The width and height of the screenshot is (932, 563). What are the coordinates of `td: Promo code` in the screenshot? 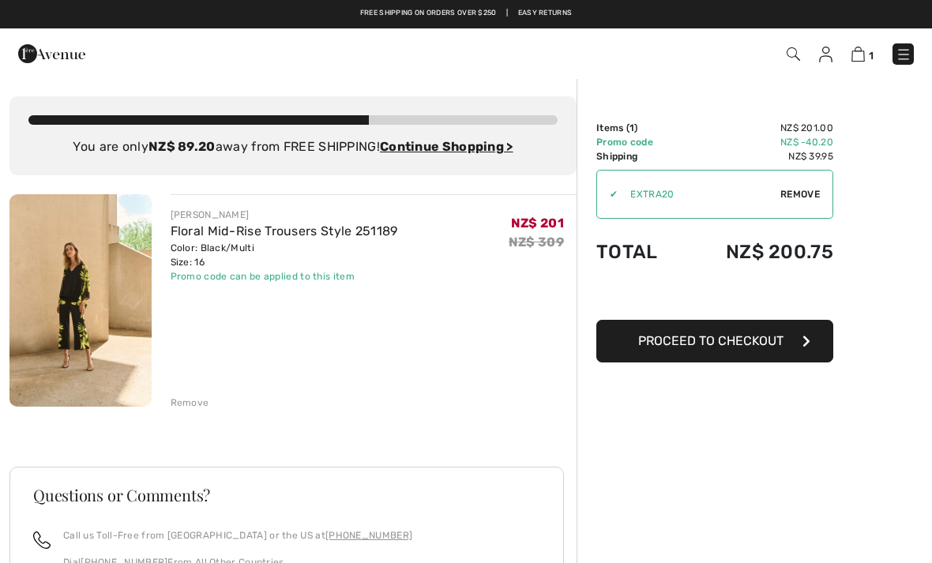 It's located at (639, 142).